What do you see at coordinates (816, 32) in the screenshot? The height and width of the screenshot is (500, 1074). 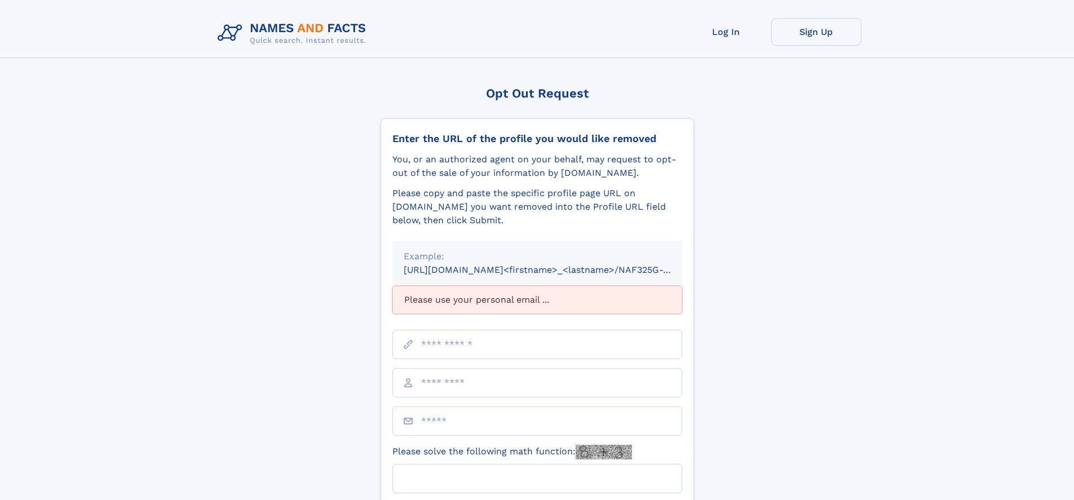 I see `a: Sign Up` at bounding box center [816, 32].